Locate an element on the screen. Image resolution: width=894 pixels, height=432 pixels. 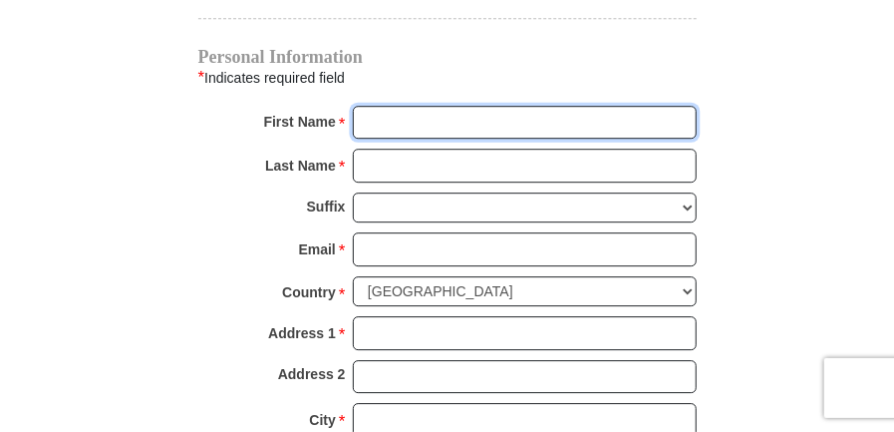
strong: Address 2 is located at coordinates (312, 374).